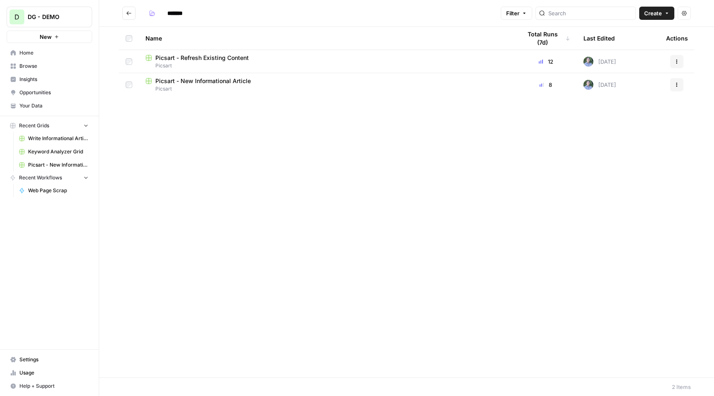 This screenshot has height=396, width=714. I want to click on span: New, so click(45, 37).